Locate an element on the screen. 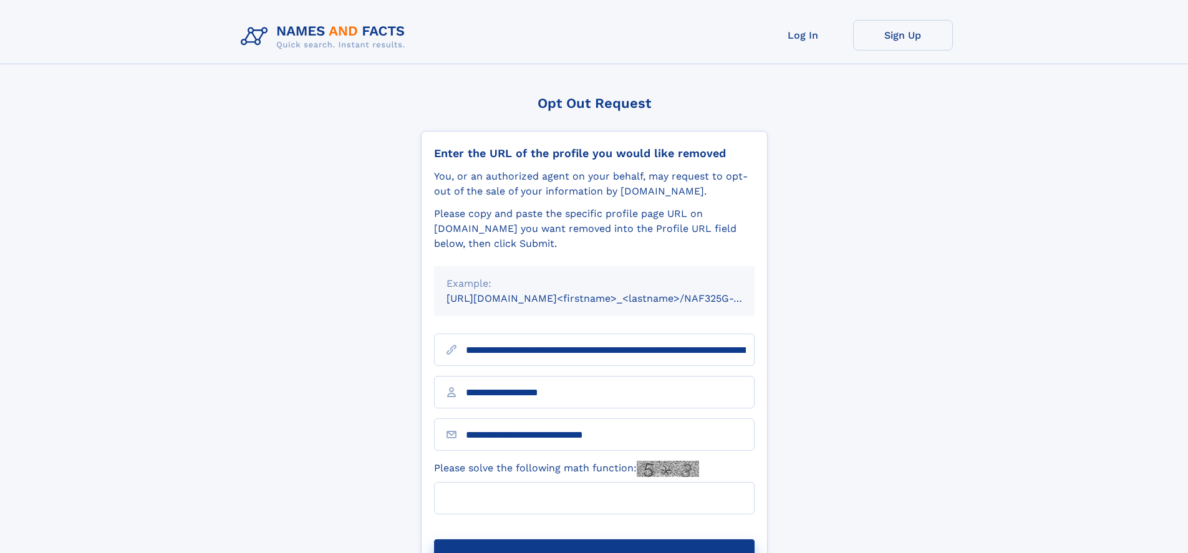 The height and width of the screenshot is (553, 1188). img: Logo Names and Facts is located at coordinates (326, 37).